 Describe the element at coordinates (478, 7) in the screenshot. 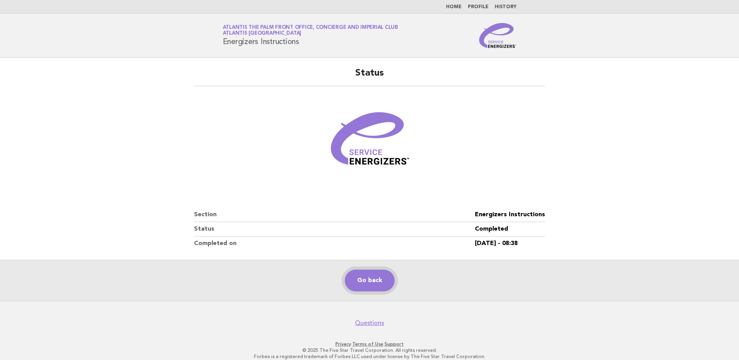

I see `a: Profile` at that location.